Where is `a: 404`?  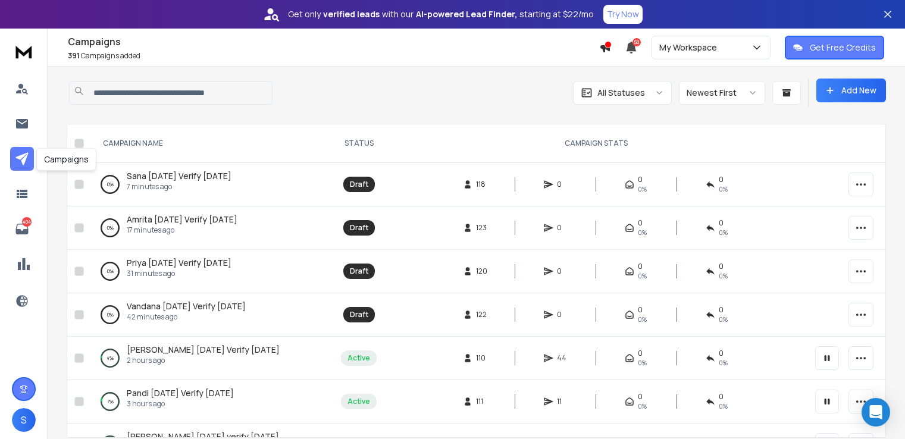
a: 404 is located at coordinates (22, 229).